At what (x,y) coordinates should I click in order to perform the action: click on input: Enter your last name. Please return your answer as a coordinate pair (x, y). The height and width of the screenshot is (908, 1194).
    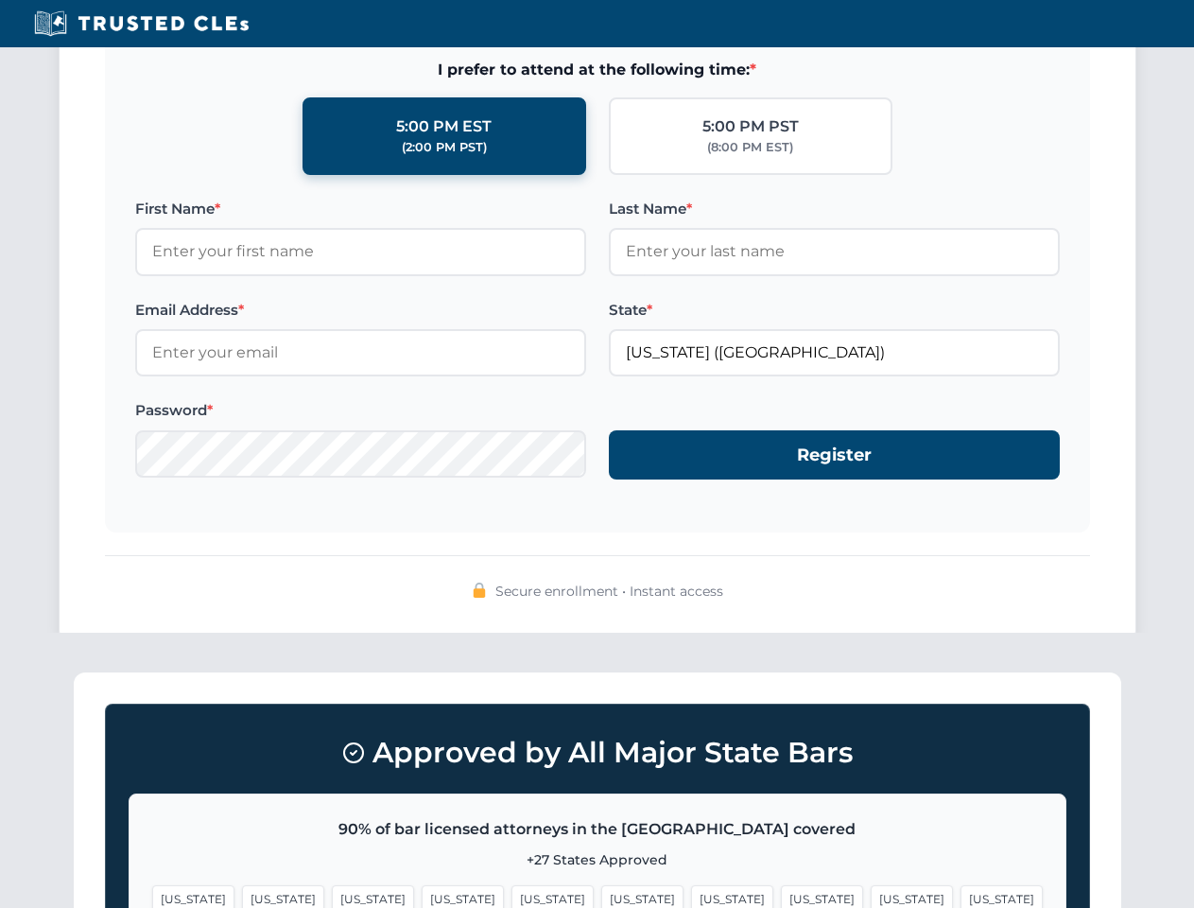
    Looking at the image, I should click on (834, 252).